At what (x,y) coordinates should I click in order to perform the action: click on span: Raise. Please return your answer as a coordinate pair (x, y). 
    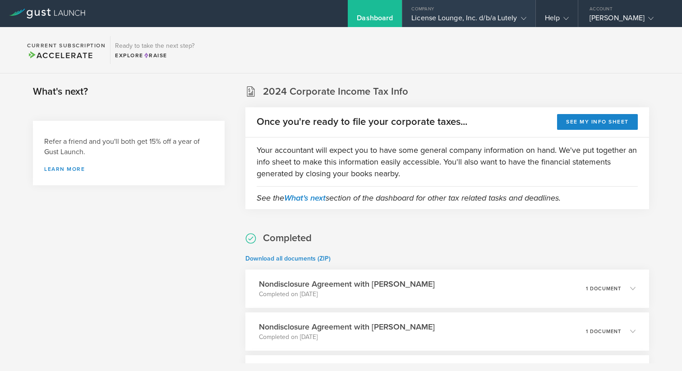
    Looking at the image, I should click on (155, 55).